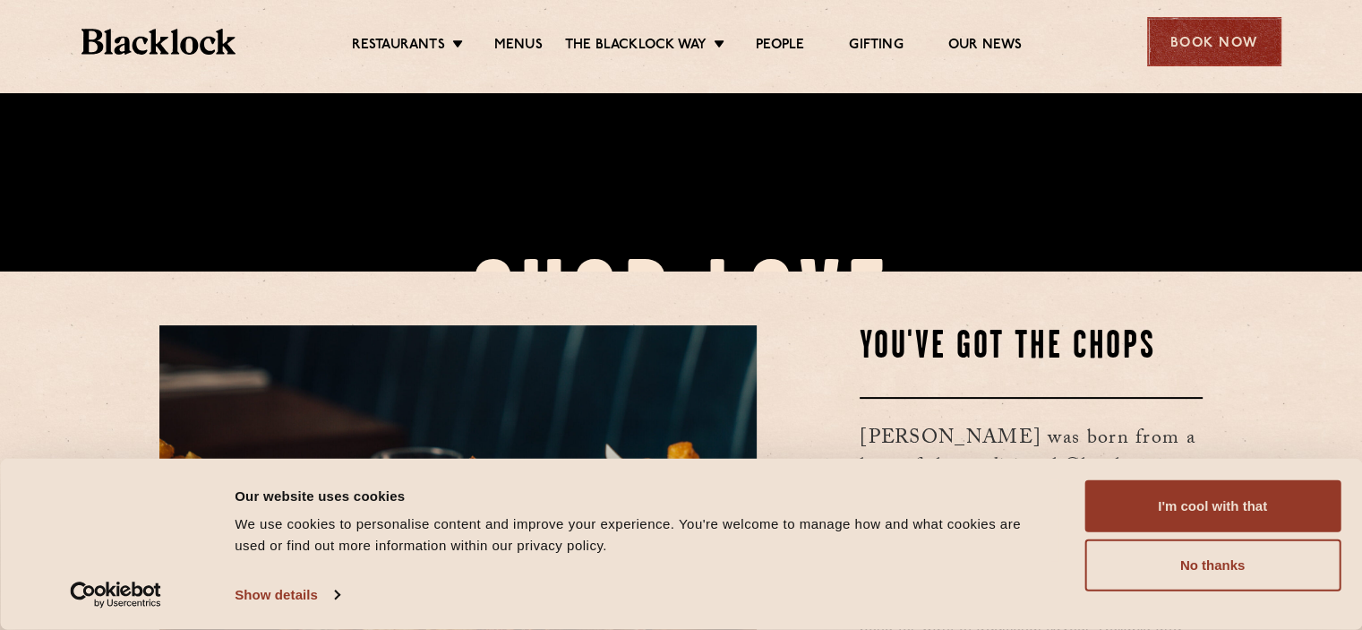  I want to click on div: Book Now, so click(1214, 41).